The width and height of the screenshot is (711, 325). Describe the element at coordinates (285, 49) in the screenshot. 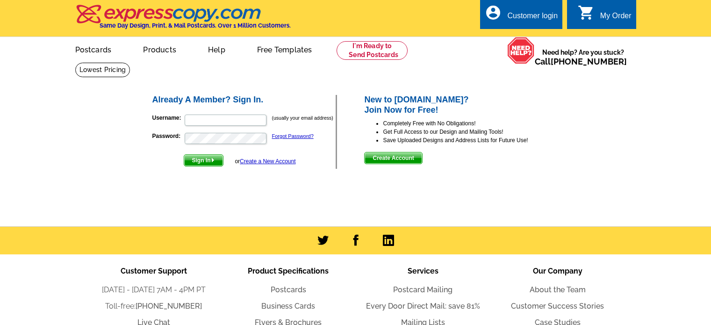

I see `a: Free Templates` at that location.